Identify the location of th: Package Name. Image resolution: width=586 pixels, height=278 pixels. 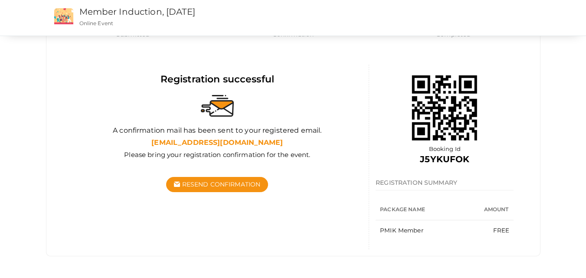
(424, 210).